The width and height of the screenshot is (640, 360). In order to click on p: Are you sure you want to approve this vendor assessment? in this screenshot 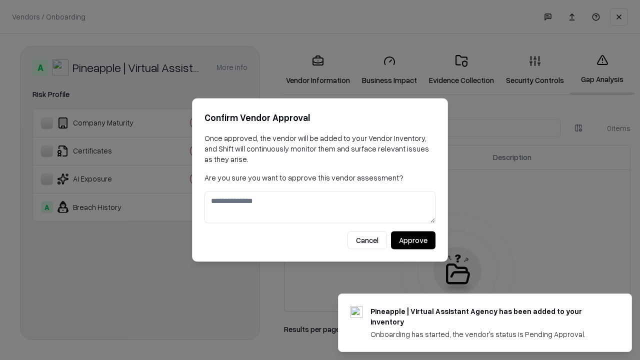, I will do `click(320, 178)`.